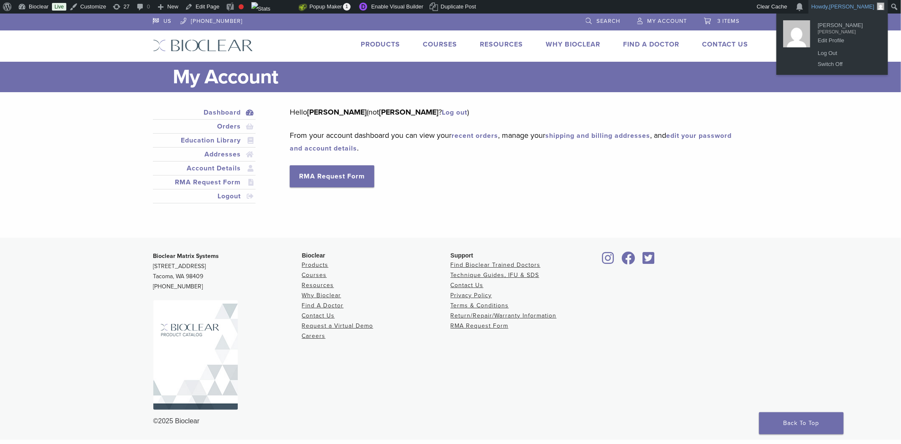  What do you see at coordinates (455, 112) in the screenshot?
I see `a: Log out` at bounding box center [455, 112].